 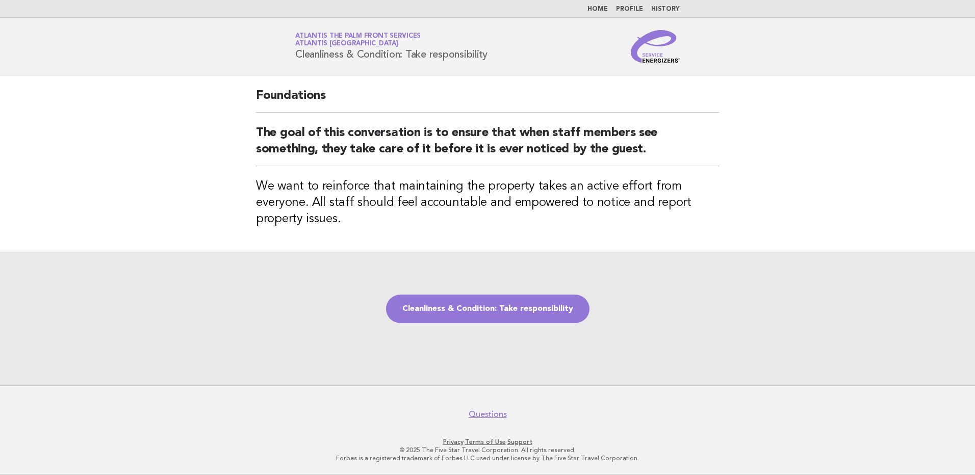 I want to click on h1: Cleanliness & Condition: Take responsibility, so click(x=391, y=46).